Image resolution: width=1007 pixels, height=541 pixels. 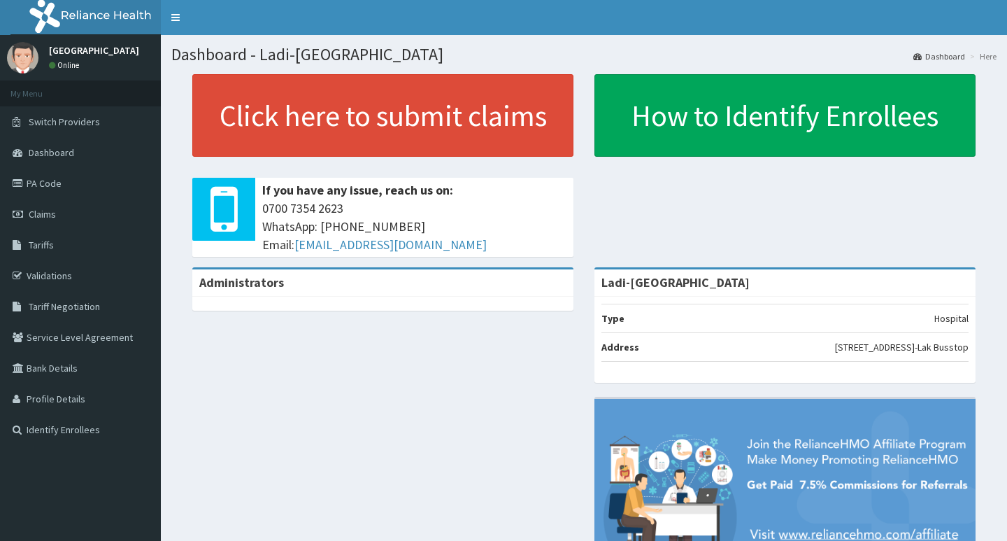 What do you see at coordinates (42, 214) in the screenshot?
I see `span: Claims` at bounding box center [42, 214].